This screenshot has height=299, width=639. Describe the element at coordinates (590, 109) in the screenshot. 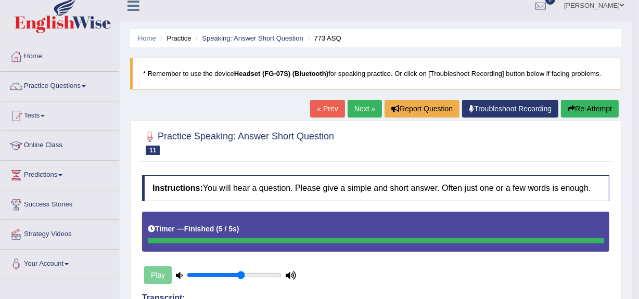

I see `button: Re-Attempt` at that location.